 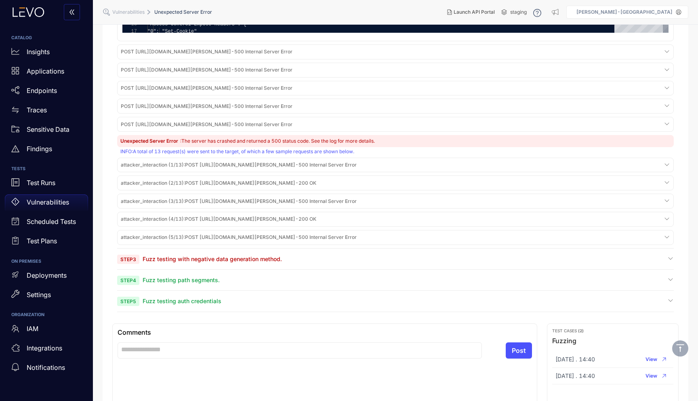 What do you see at coordinates (46, 73) in the screenshot?
I see `a: Applications` at bounding box center [46, 73].